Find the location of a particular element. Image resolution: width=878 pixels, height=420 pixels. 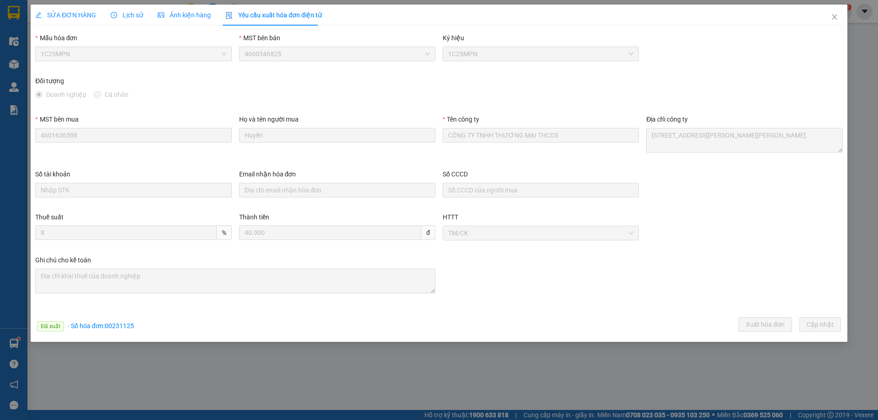

label: Số tài khoản is located at coordinates (53, 174).